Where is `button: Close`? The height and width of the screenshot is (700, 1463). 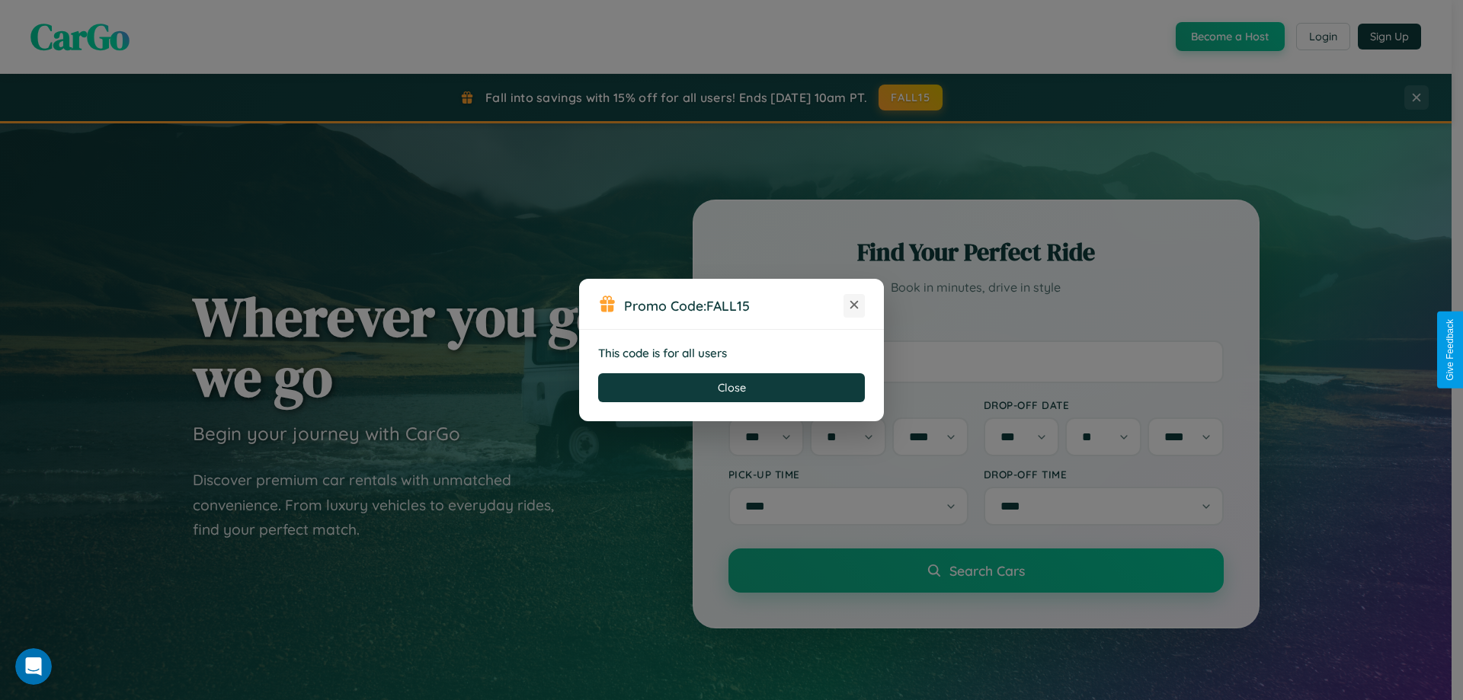
button: Close is located at coordinates (732, 388).